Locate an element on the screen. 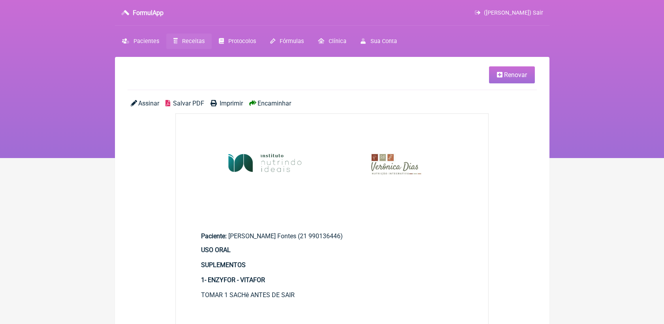  span: Receitas is located at coordinates (193, 41).